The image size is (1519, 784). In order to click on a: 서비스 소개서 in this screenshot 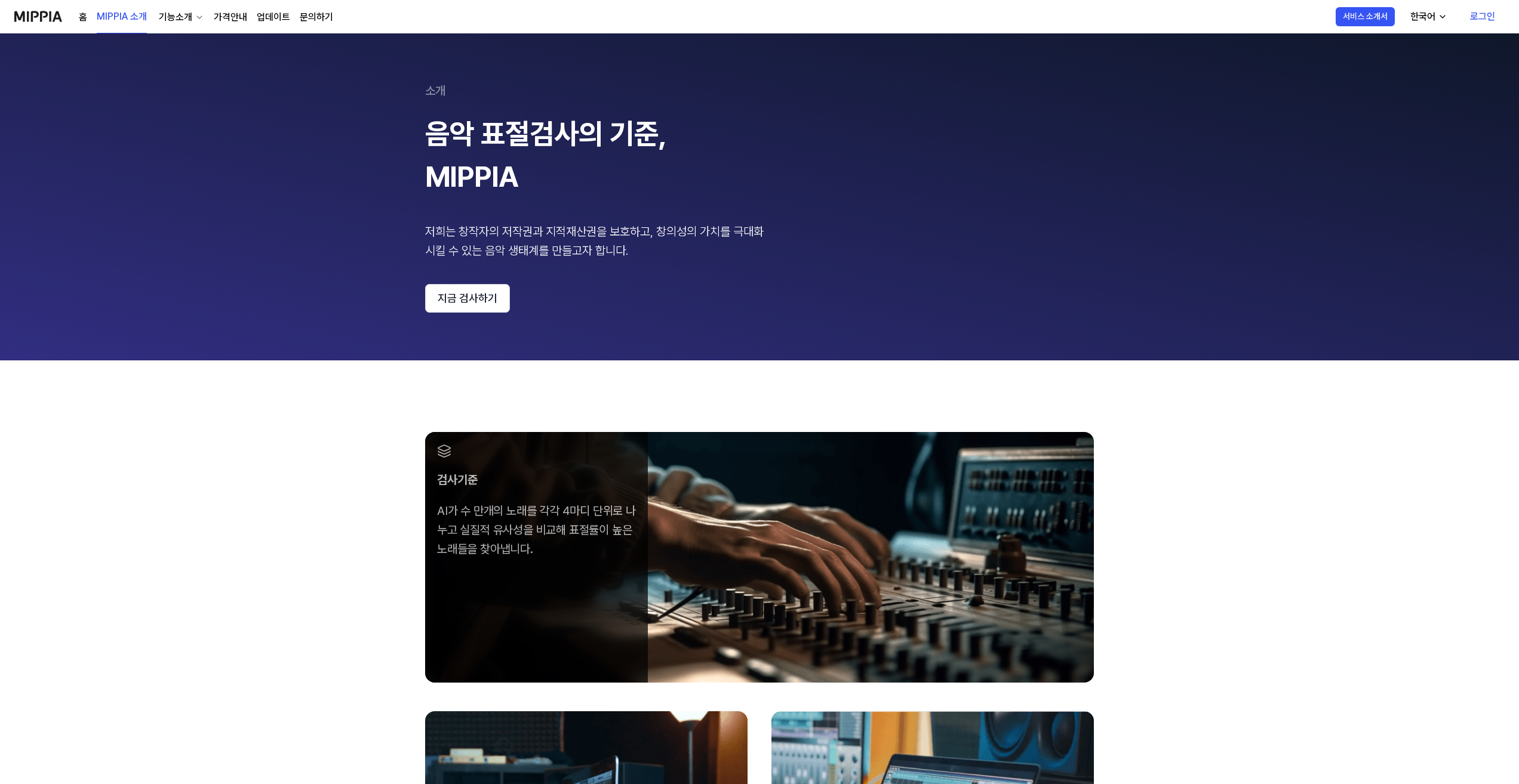, I will do `click(1366, 17)`.